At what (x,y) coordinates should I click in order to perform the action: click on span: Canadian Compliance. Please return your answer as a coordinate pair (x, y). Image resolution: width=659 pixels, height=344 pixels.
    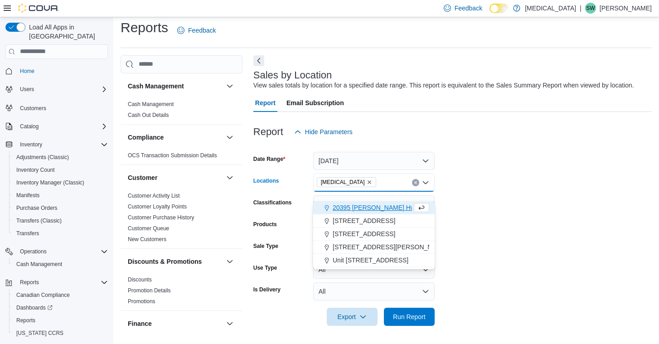
    Looking at the image, I should click on (43, 295).